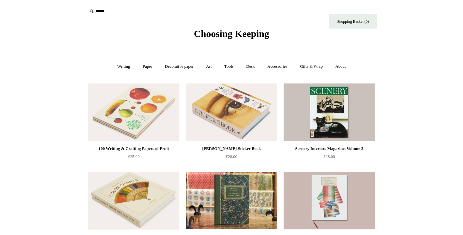 Image resolution: width=463 pixels, height=235 pixels. What do you see at coordinates (311, 67) in the screenshot?
I see `a: Gifts & Wrap` at bounding box center [311, 67].